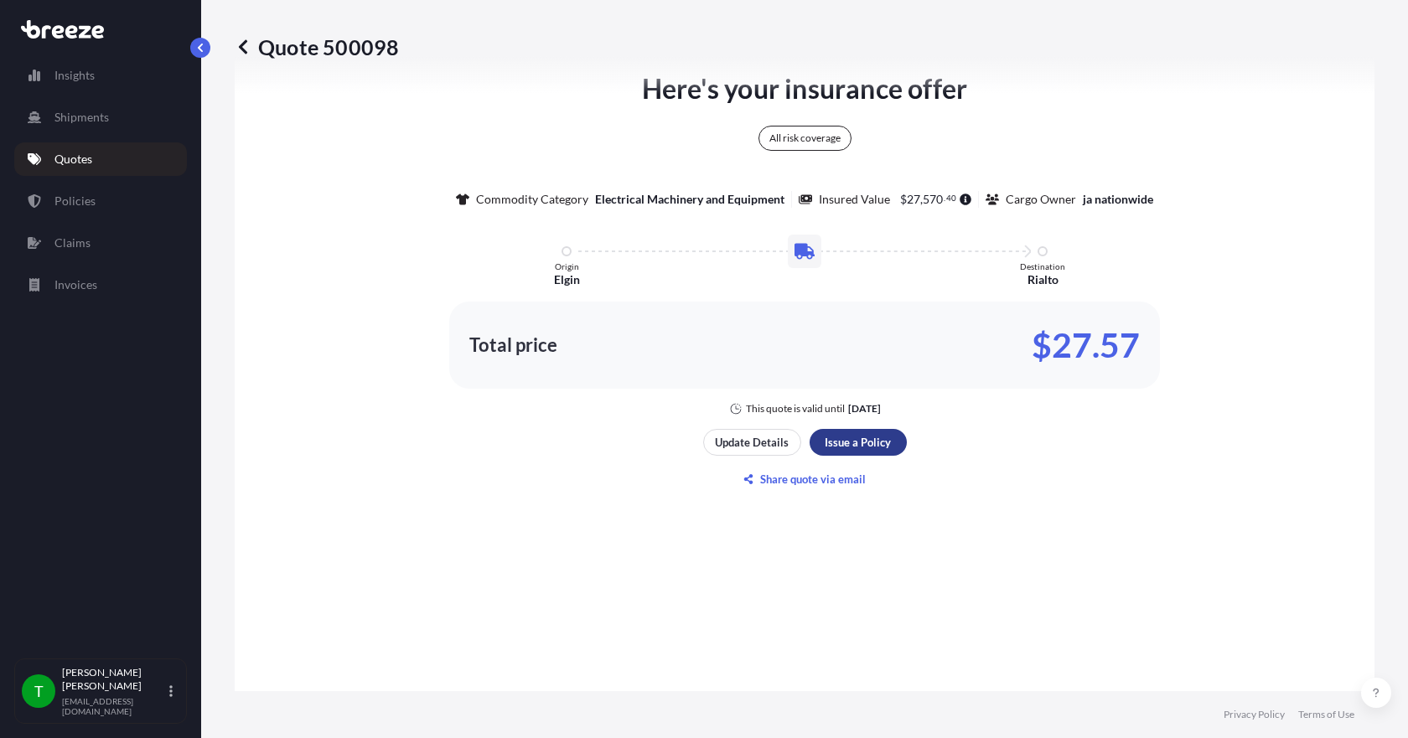 Image resolution: width=1408 pixels, height=738 pixels. Describe the element at coordinates (73, 159) in the screenshot. I see `p: Quotes` at that location.